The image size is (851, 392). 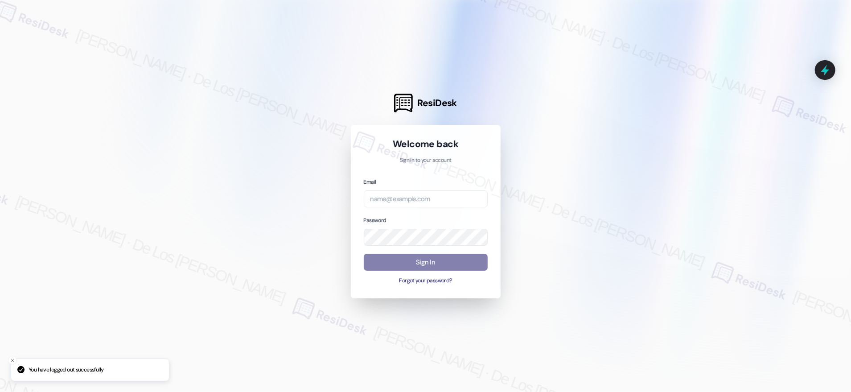 I want to click on p: You have logged out successfully, so click(x=66, y=370).